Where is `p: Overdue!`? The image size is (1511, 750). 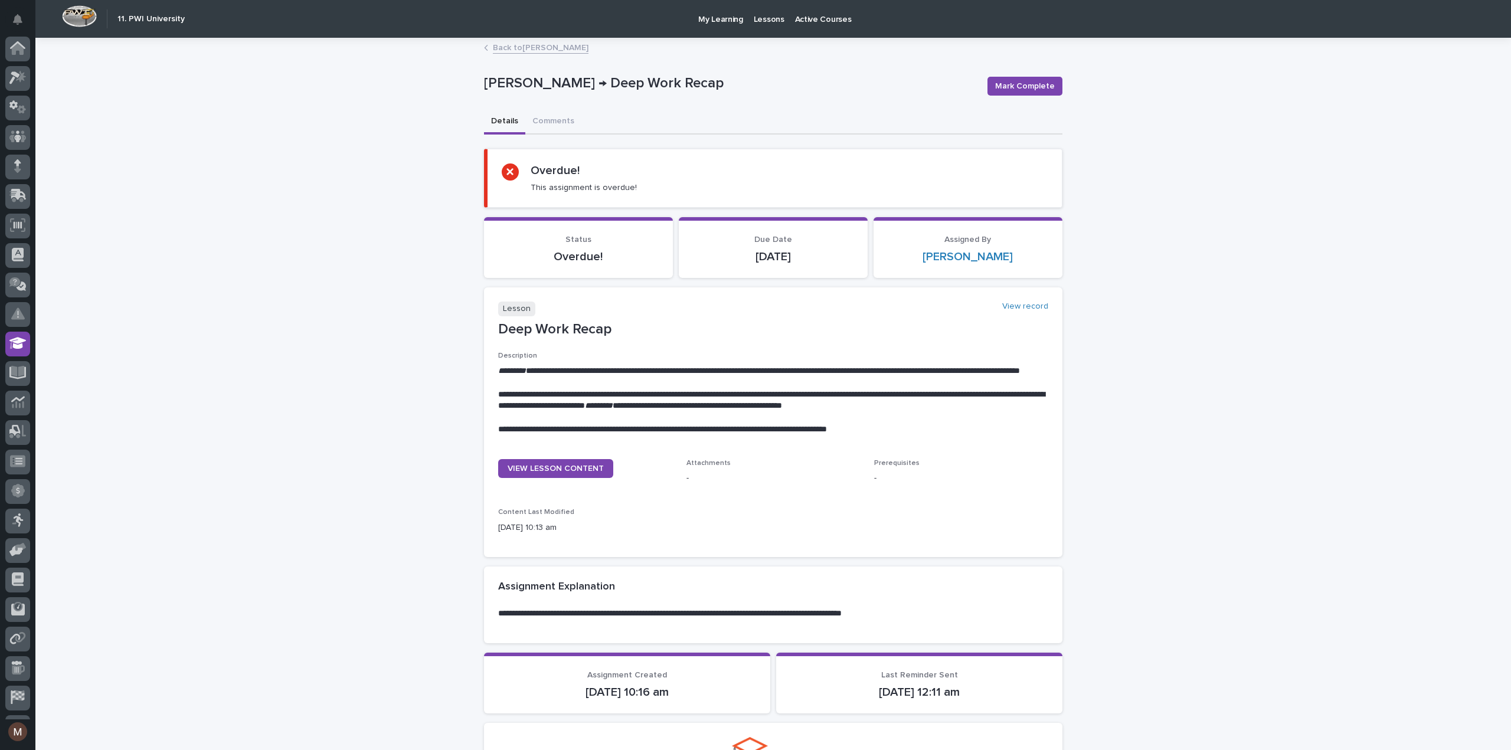
p: Overdue! is located at coordinates (578, 257).